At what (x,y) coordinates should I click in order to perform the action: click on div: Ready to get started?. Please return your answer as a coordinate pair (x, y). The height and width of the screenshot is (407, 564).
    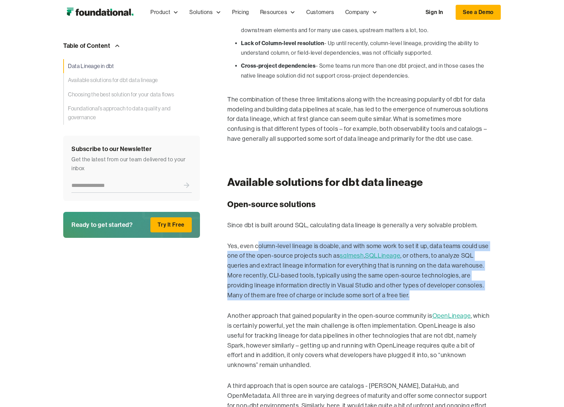
    Looking at the image, I should click on (102, 225).